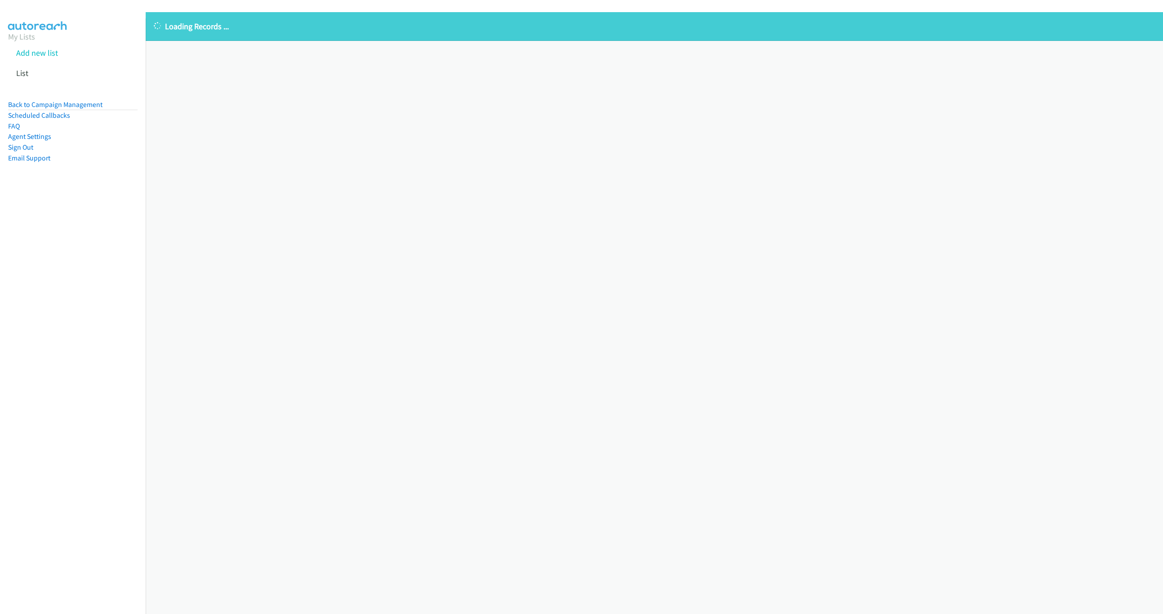 The width and height of the screenshot is (1163, 614). What do you see at coordinates (39, 115) in the screenshot?
I see `a: Scheduled Callbacks` at bounding box center [39, 115].